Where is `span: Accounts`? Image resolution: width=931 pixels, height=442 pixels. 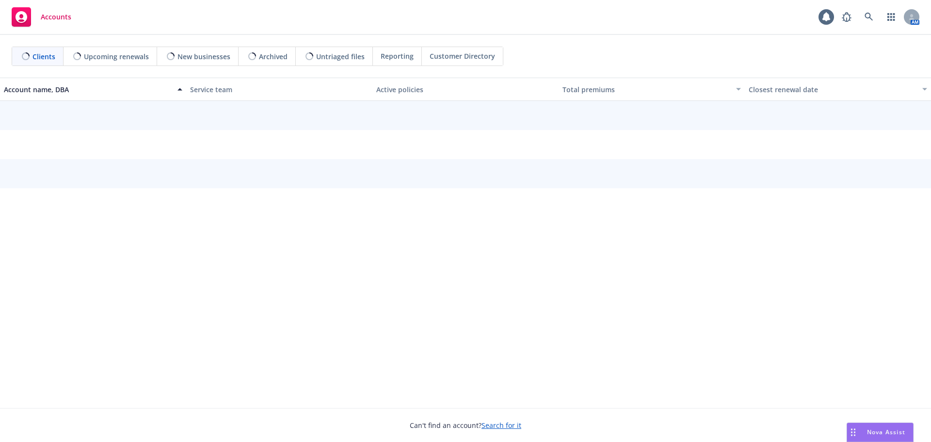
span: Accounts is located at coordinates (56, 17).